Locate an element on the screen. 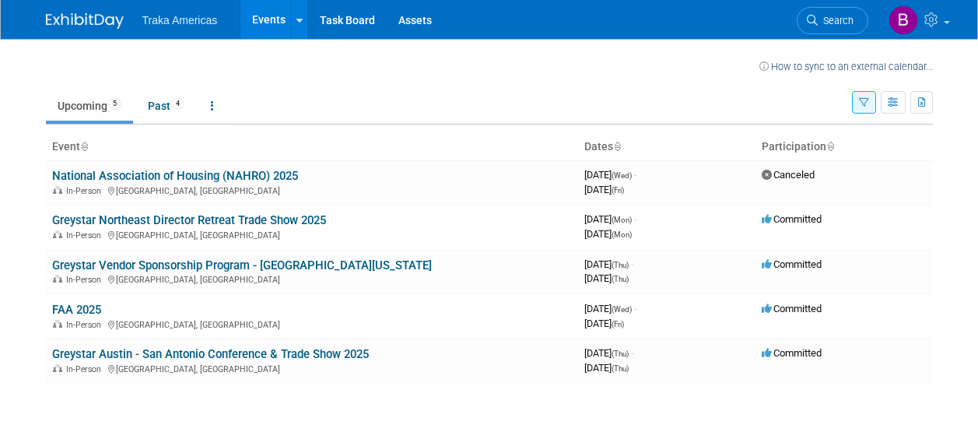 The height and width of the screenshot is (439, 978). a: Sort by Start Date is located at coordinates (617, 146).